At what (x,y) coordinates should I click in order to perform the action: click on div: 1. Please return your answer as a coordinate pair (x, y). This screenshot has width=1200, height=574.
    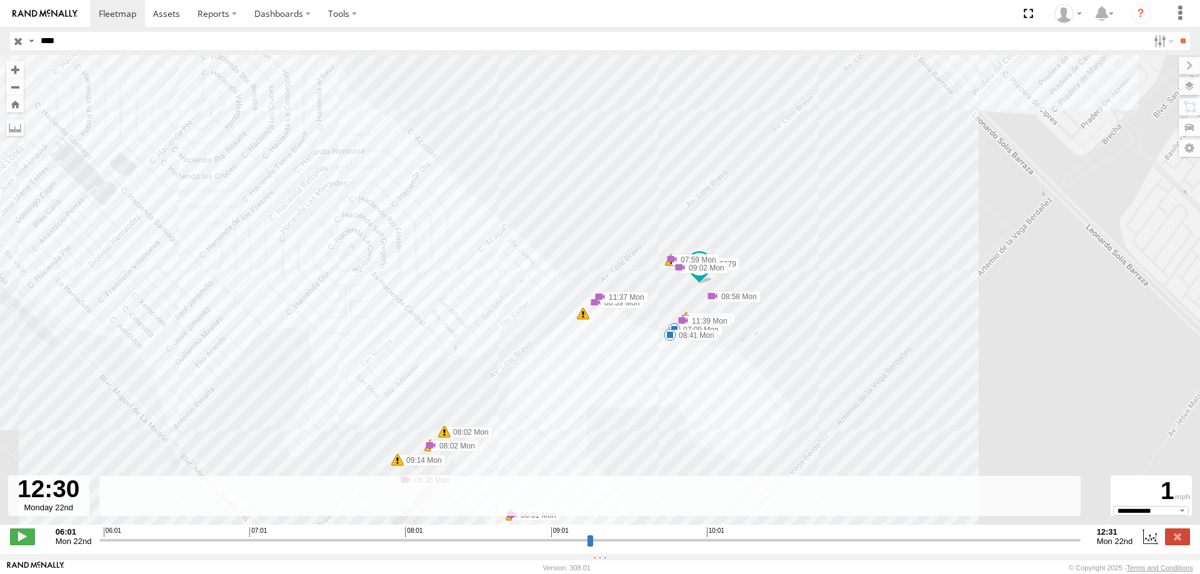
    Looking at the image, I should click on (1151, 492).